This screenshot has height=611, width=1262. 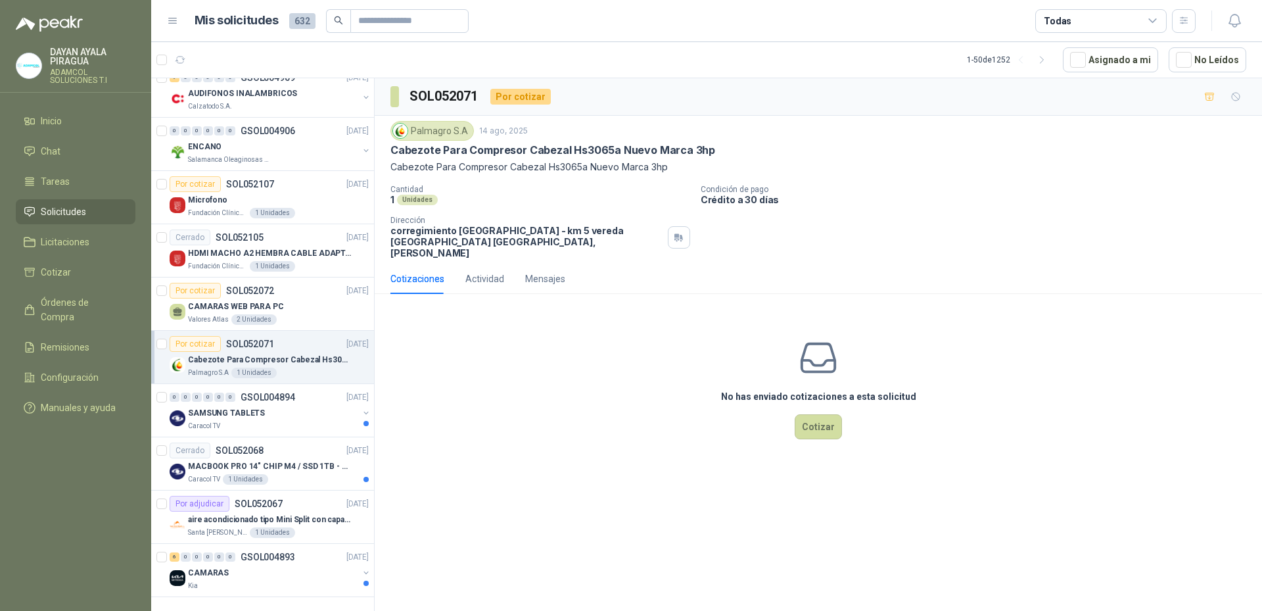 I want to click on span: Cotizar, so click(x=56, y=272).